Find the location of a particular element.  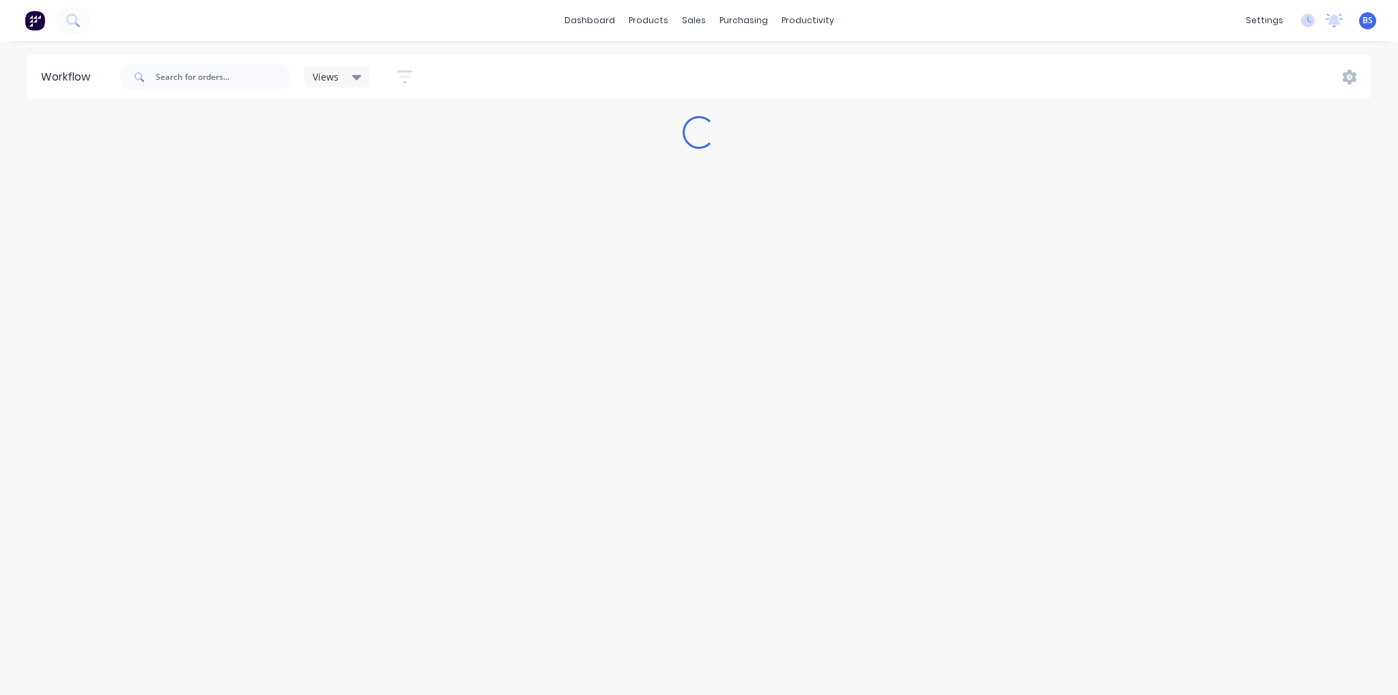

input: Search for orders... is located at coordinates (223, 77).